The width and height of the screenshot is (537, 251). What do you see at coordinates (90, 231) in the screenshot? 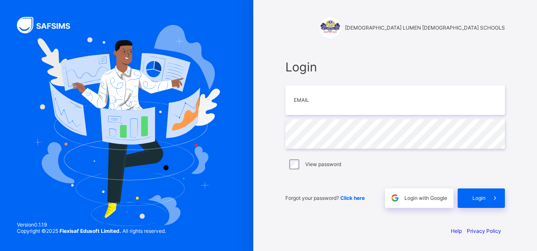
I see `strong: Flexisaf Edusoft Limited.` at bounding box center [90, 231].